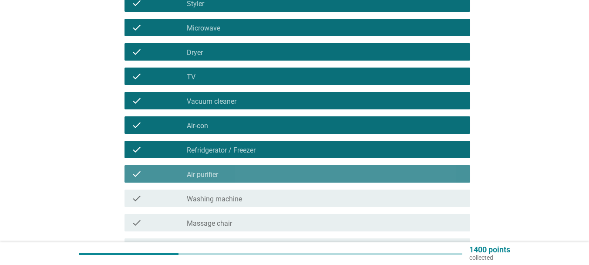 The width and height of the screenshot is (589, 265). I want to click on label: Washing machine, so click(214, 199).